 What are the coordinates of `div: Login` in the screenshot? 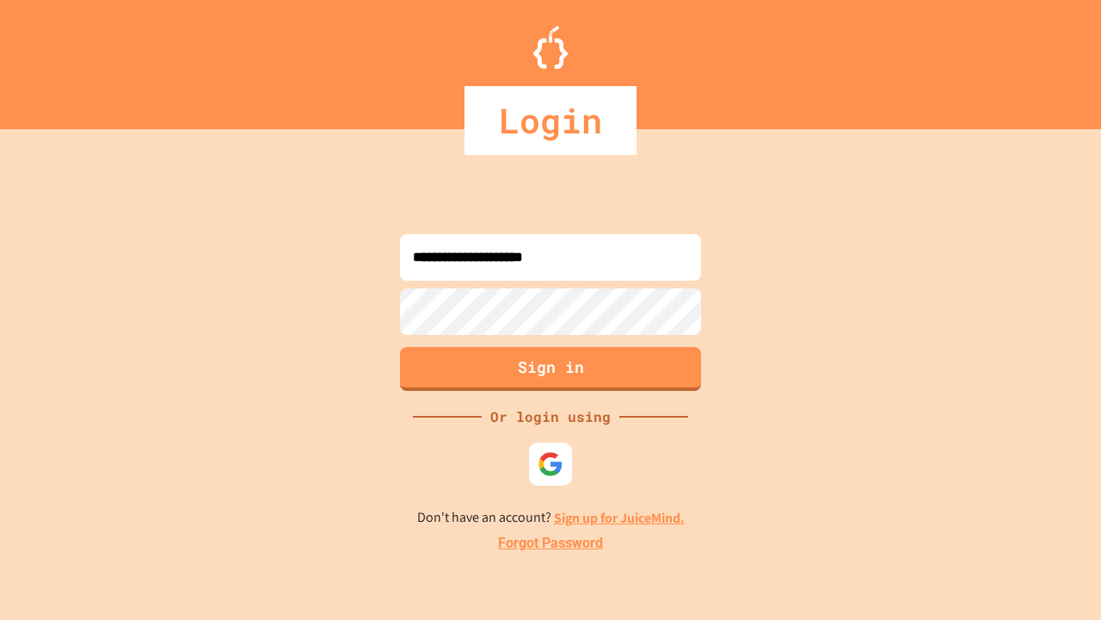 It's located at (551, 120).